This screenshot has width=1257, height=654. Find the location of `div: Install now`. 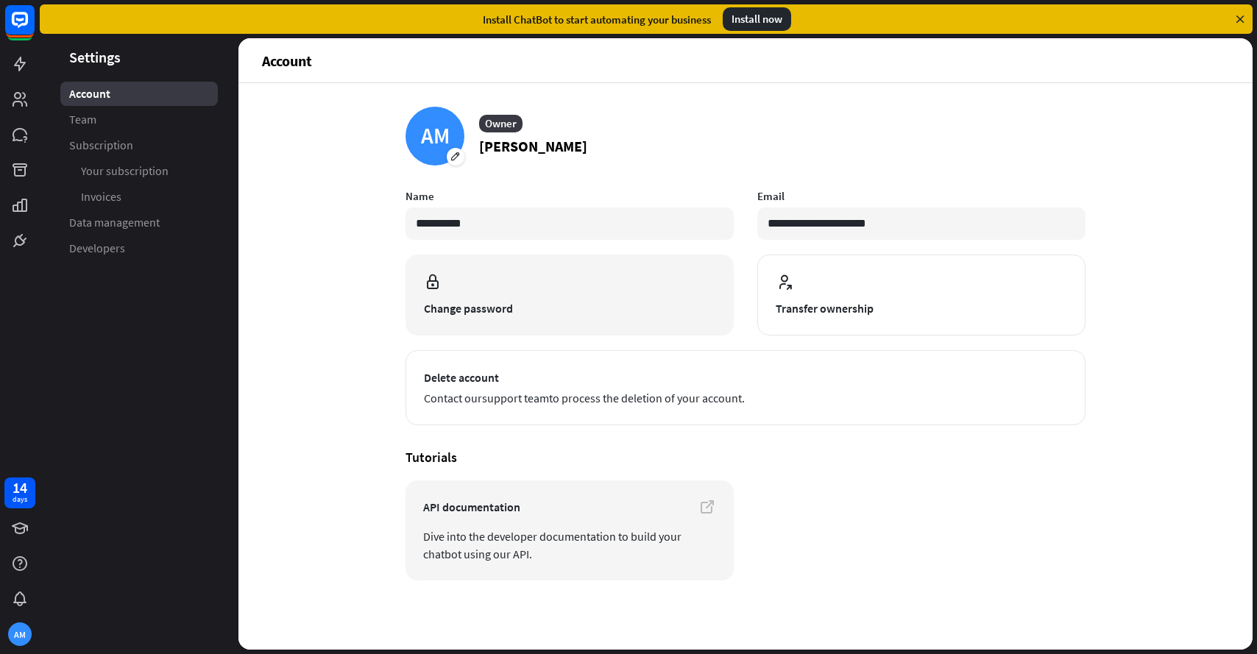

div: Install now is located at coordinates (757, 19).